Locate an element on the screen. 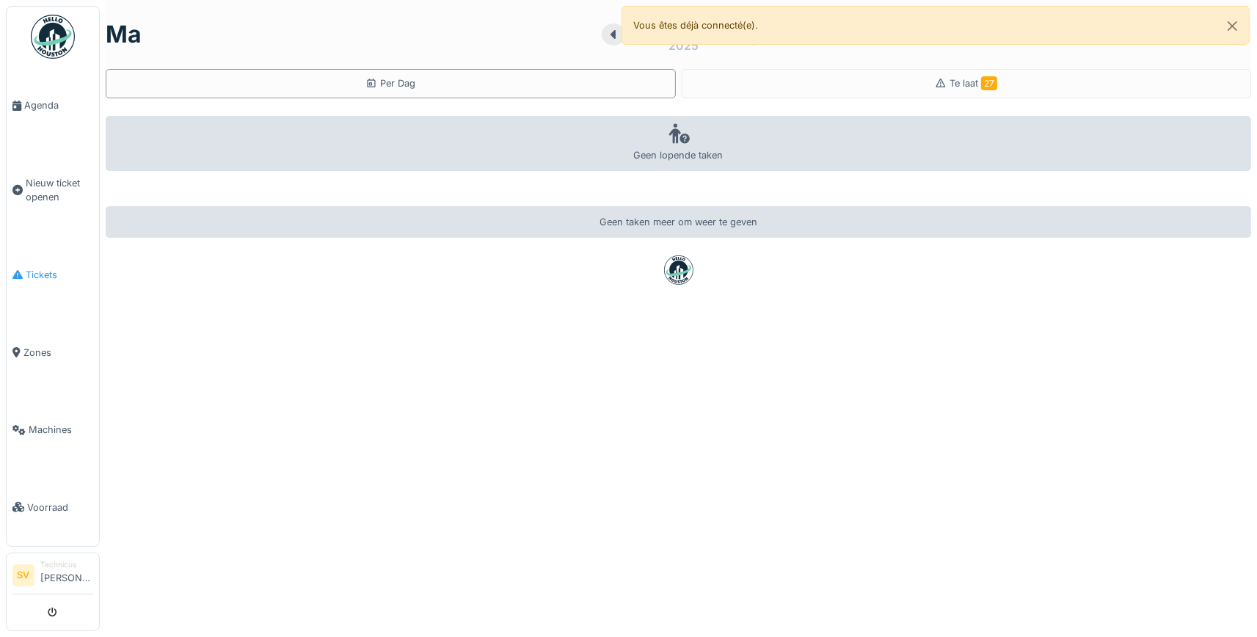 The height and width of the screenshot is (637, 1257). a: Zones is located at coordinates (53, 352).